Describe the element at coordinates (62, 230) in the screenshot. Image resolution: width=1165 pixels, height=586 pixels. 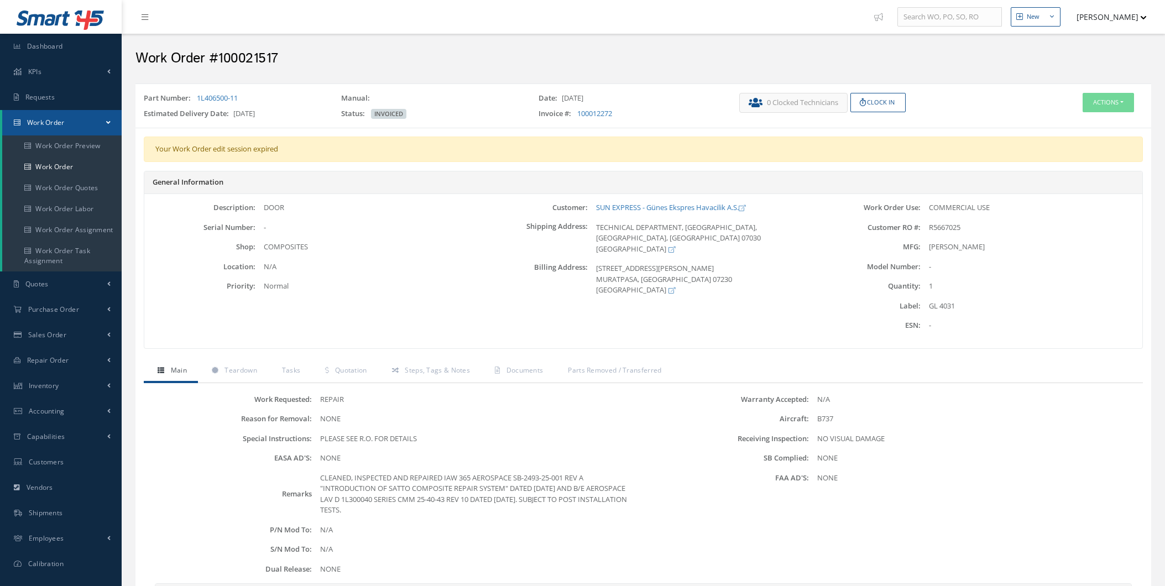
I see `a: Work Order Assignment` at that location.